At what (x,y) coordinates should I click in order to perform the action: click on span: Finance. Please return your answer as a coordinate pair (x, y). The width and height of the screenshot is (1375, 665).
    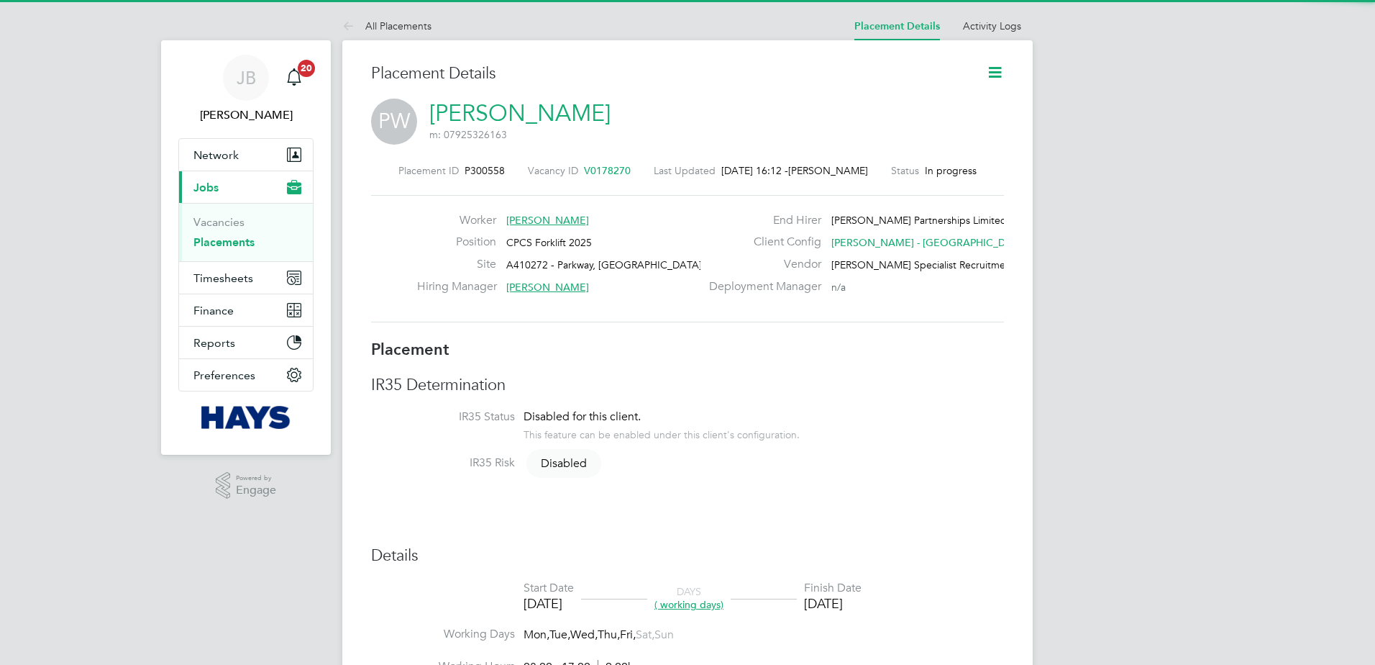
    Looking at the image, I should click on (214, 310).